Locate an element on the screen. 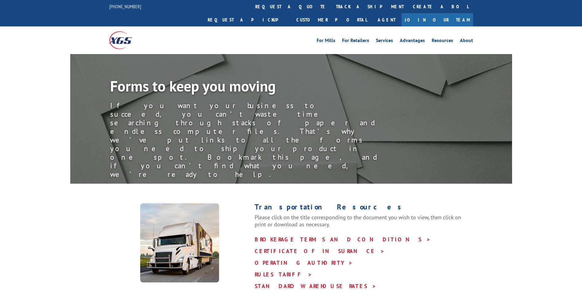  a: Advantages is located at coordinates (412, 41).